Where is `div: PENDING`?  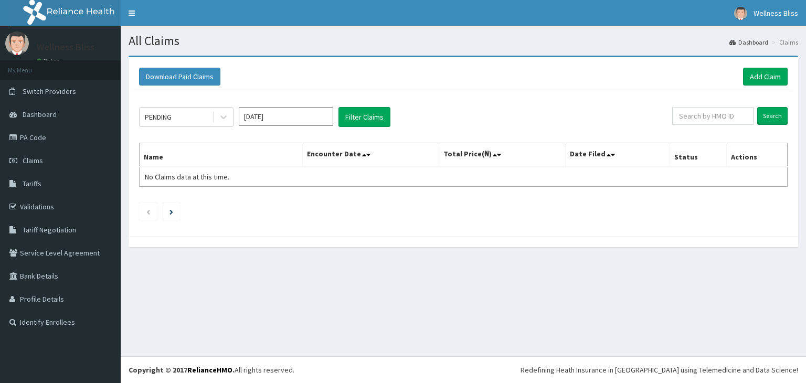
div: PENDING is located at coordinates (158, 117).